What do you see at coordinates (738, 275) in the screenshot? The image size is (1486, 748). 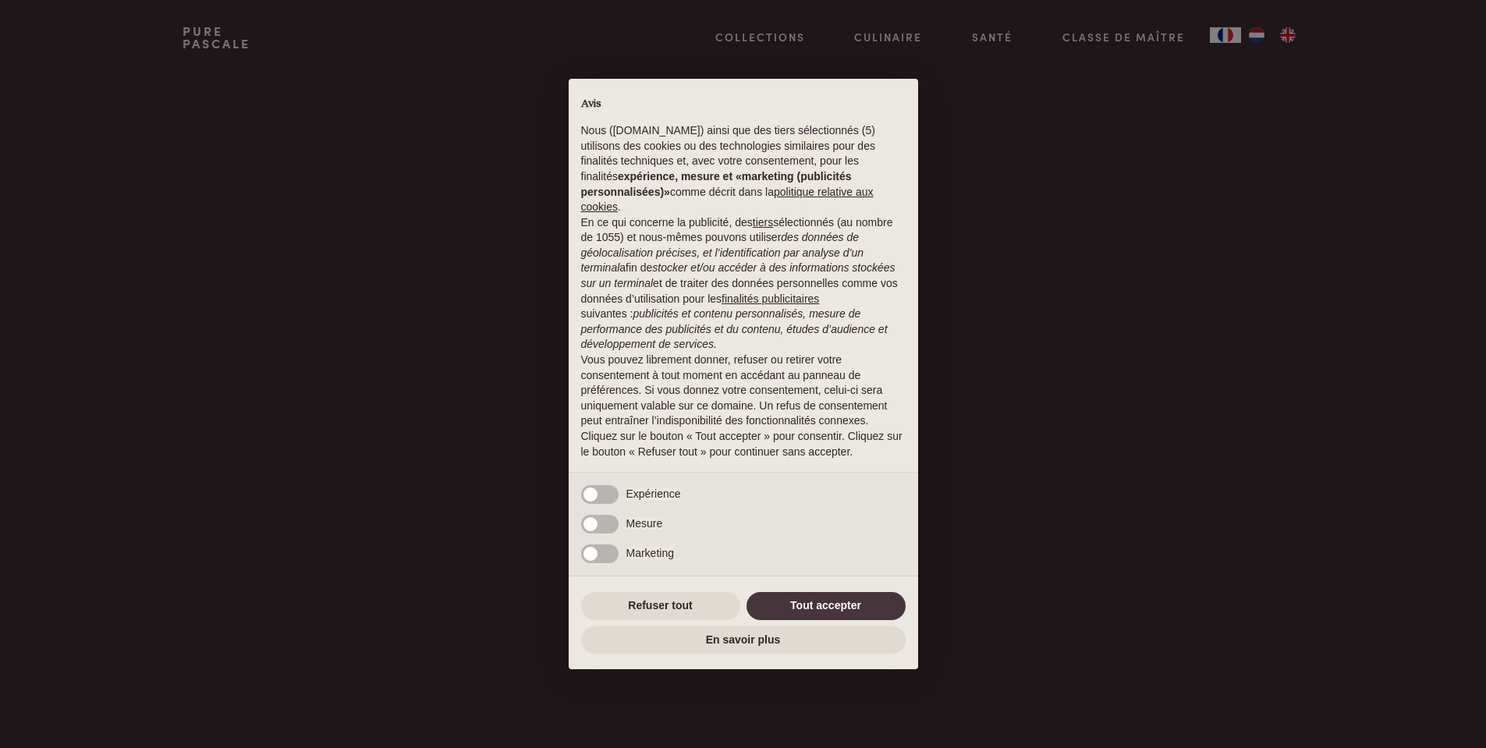 I see `em: stocker et/ou accéder à des informations stockées sur un terminal` at bounding box center [738, 275].